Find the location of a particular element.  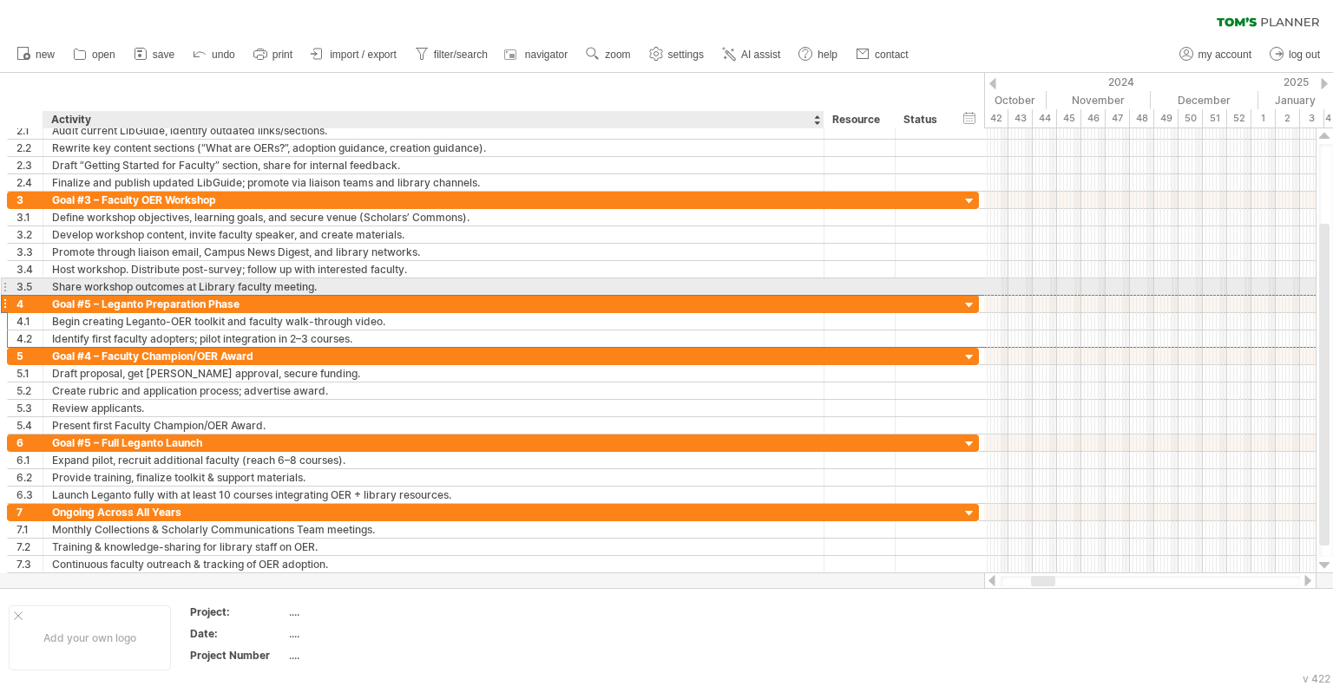

a: help is located at coordinates (818, 55).